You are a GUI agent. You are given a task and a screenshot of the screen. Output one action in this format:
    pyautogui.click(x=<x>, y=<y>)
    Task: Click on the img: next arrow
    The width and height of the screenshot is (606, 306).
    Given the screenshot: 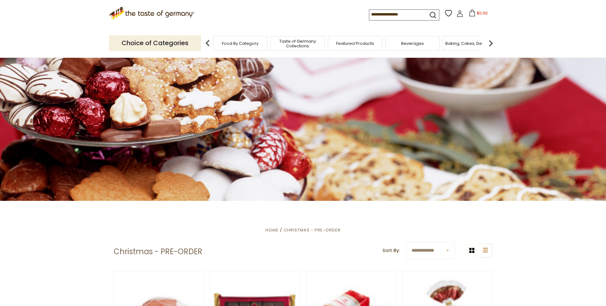 What is the action you would take?
    pyautogui.click(x=491, y=43)
    